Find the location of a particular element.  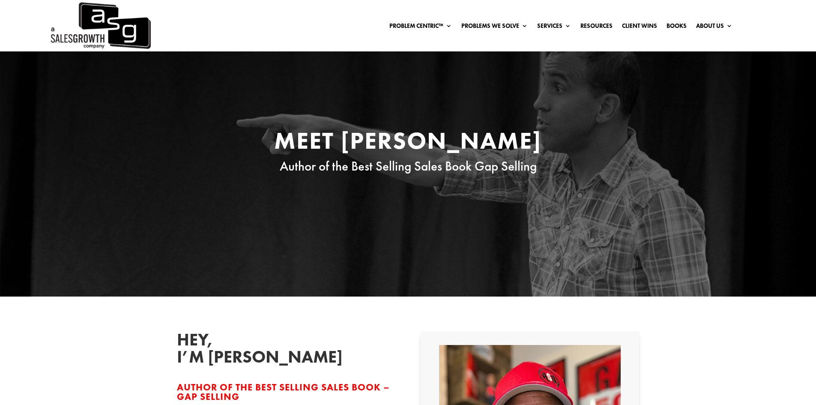

a: Problem Centric™ is located at coordinates (421, 27).